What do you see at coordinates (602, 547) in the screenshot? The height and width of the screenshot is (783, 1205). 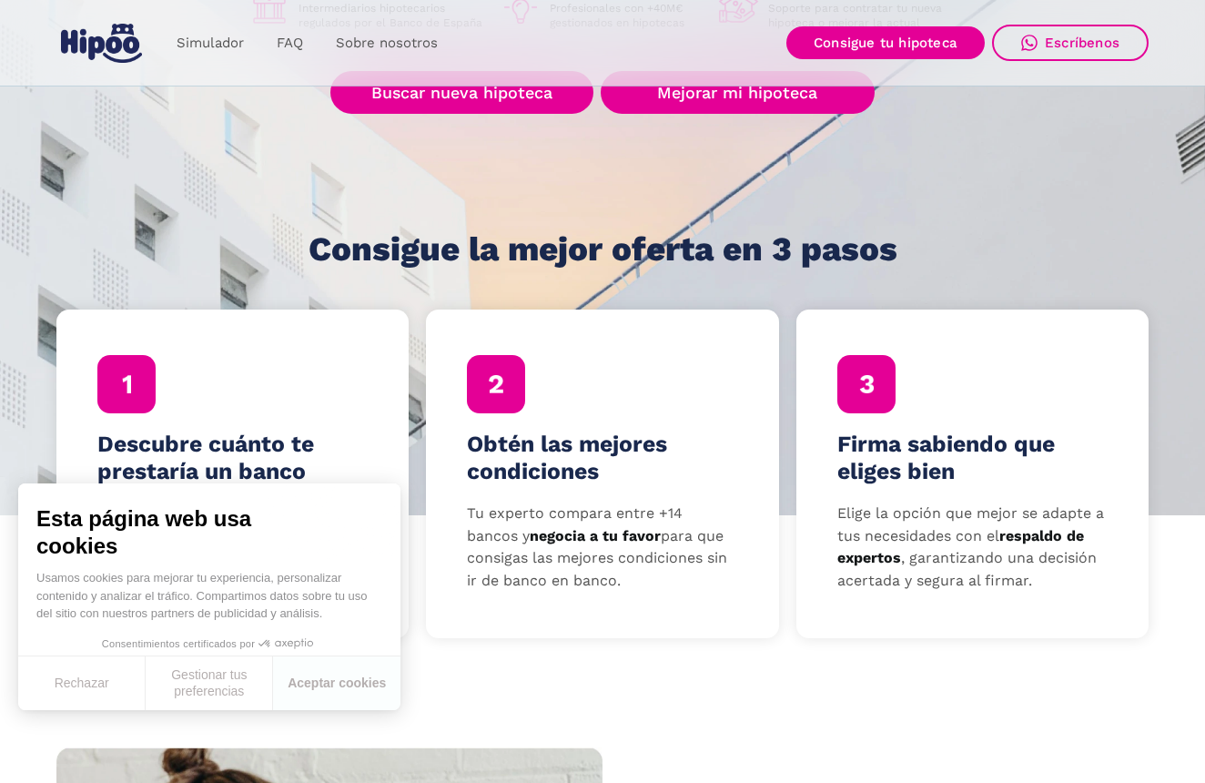 I see `p: Tu experto compara entre +14 bancos y para que consigas las mejores condiciones sin ir de banco e...` at bounding box center [602, 547].